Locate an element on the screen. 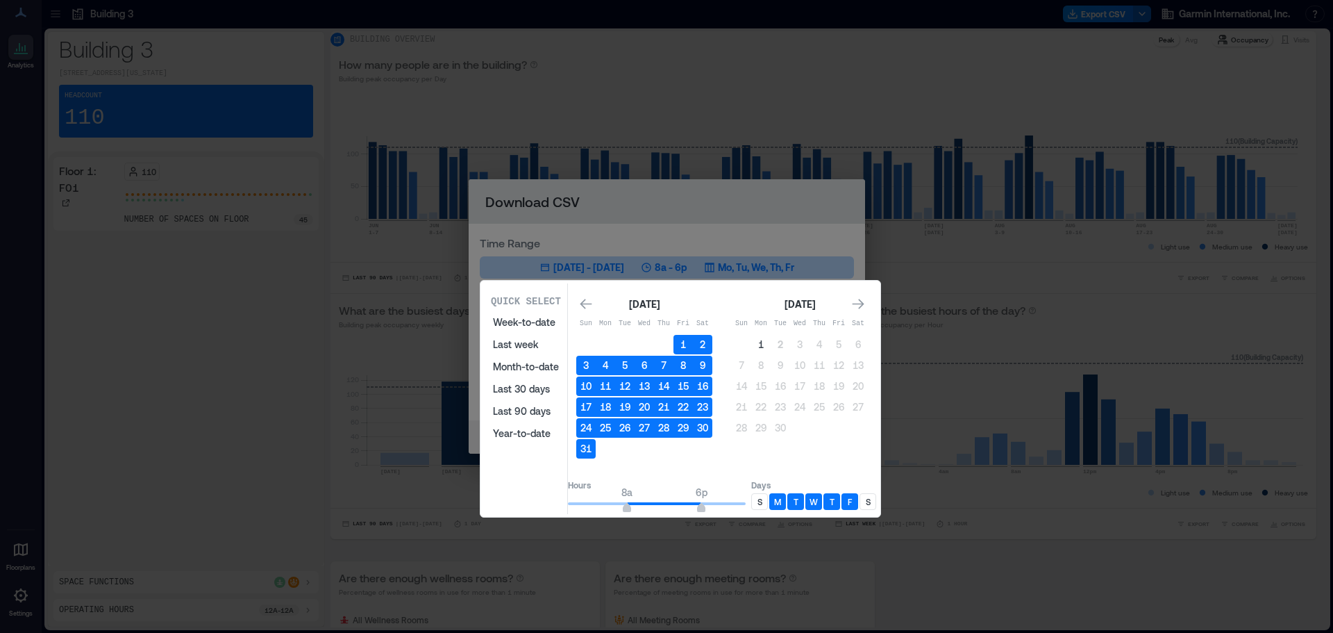 The image size is (1333, 633). p: M is located at coordinates (778, 501).